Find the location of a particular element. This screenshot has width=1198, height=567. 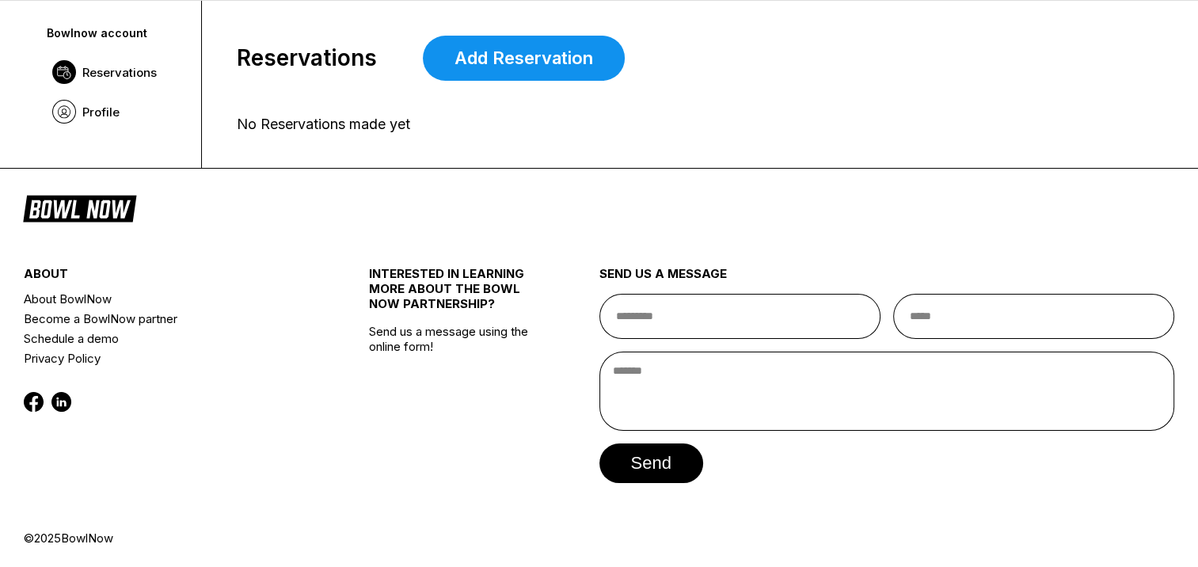

a: Profile is located at coordinates (116, 112).